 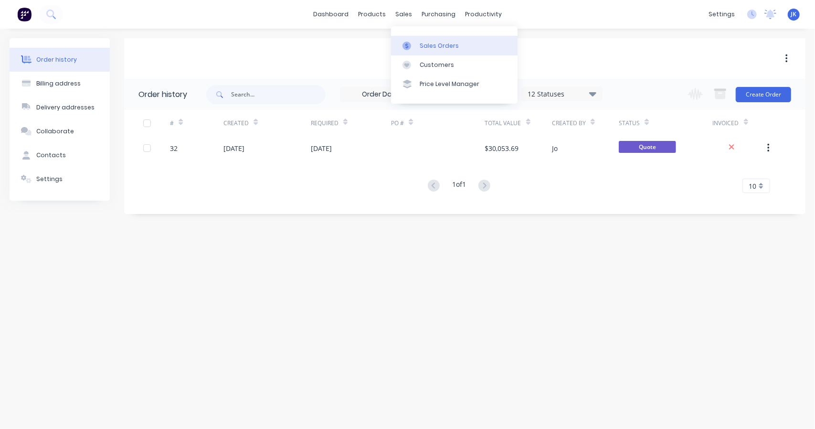 What do you see at coordinates (55, 131) in the screenshot?
I see `div: Collaborate` at bounding box center [55, 131].